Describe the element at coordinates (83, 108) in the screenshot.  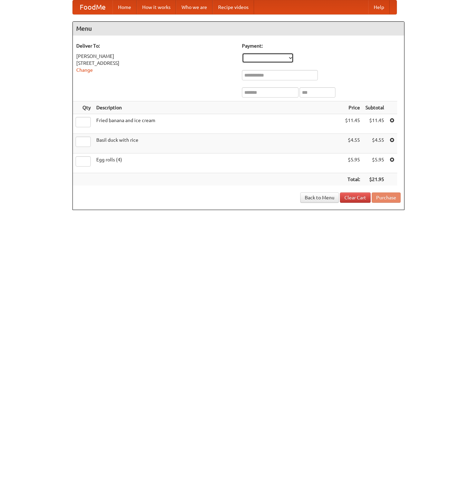
I see `th: Qty` at that location.